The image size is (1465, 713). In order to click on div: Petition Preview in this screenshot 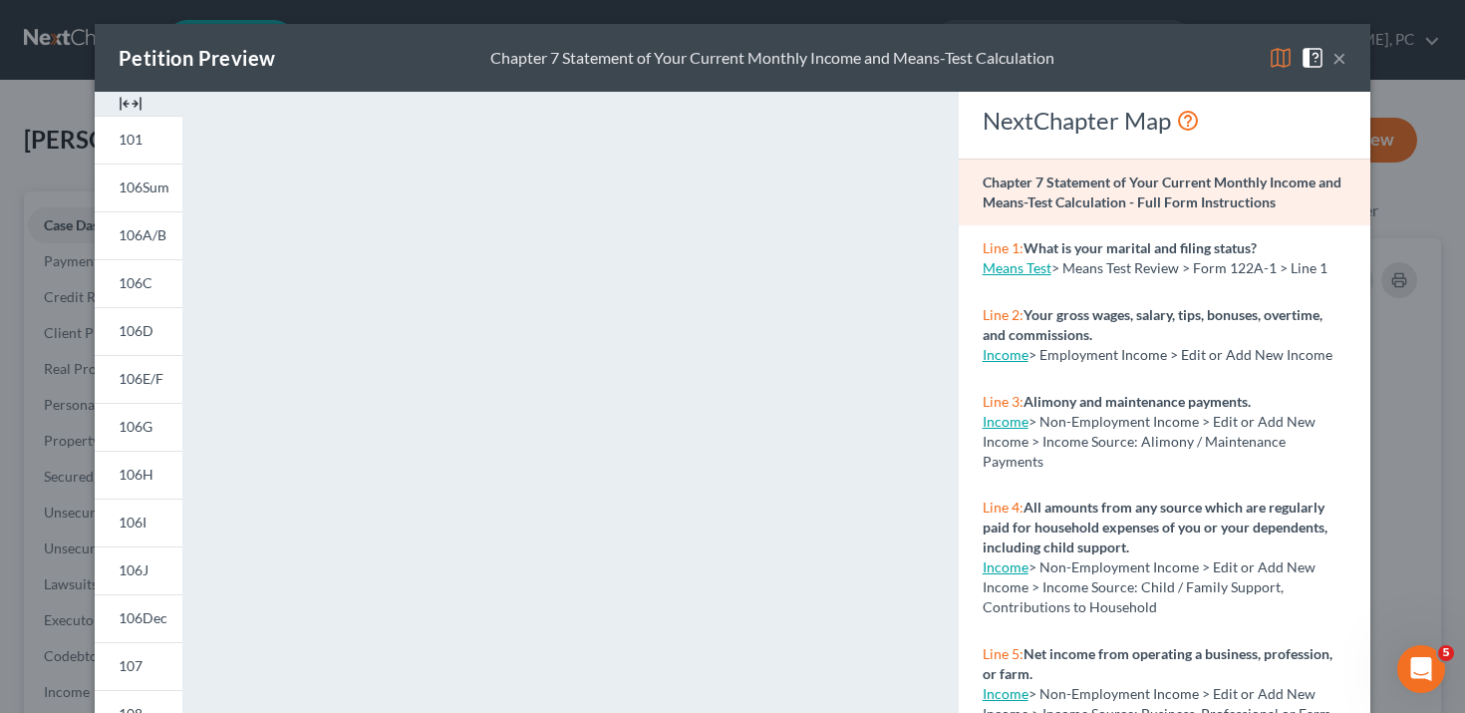, I will do `click(196, 58)`.